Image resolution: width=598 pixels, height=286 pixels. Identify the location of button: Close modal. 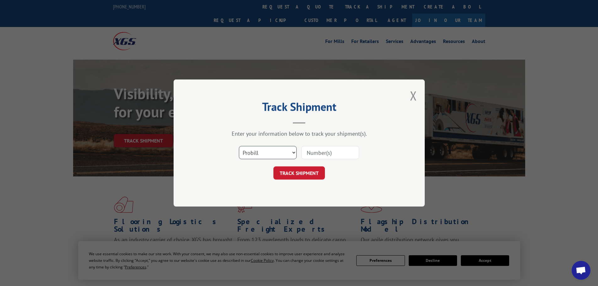
(414, 95).